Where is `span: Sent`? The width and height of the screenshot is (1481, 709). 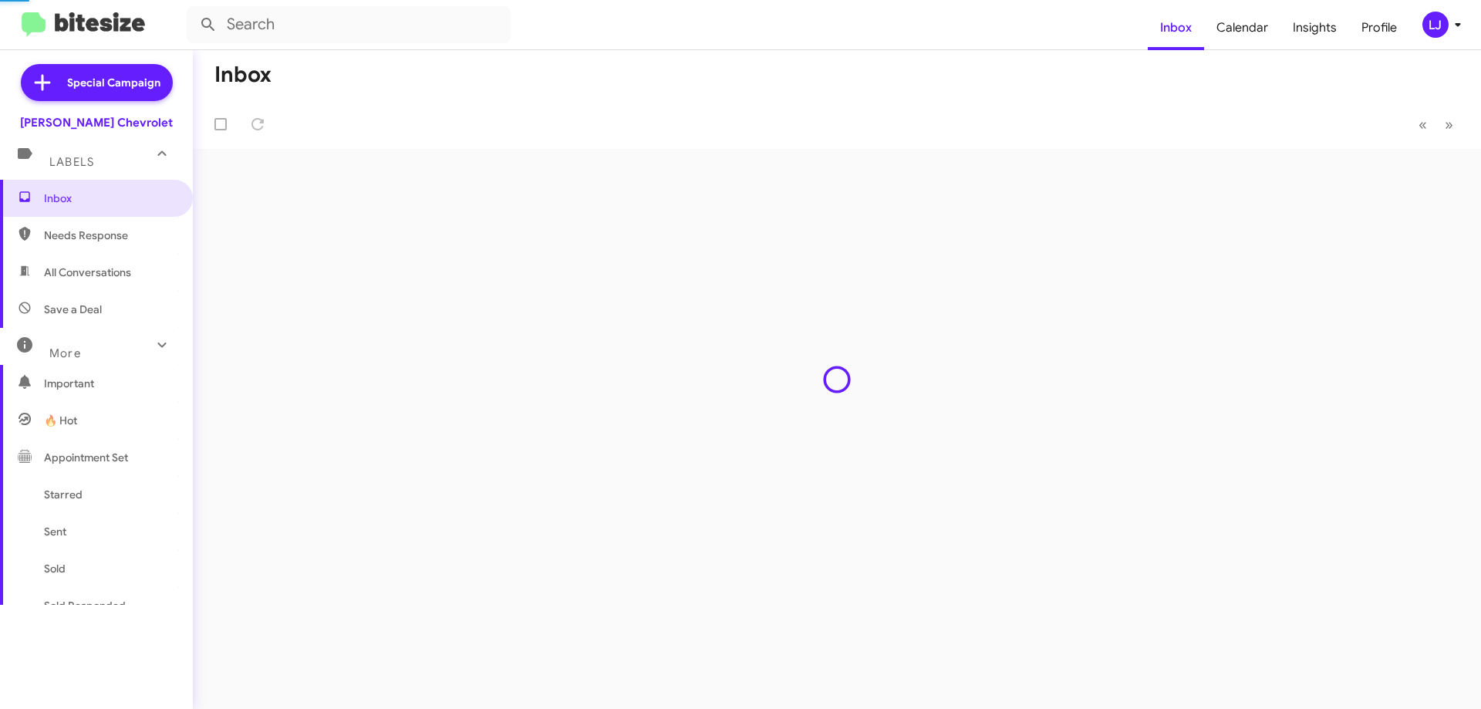
span: Sent is located at coordinates (55, 531).